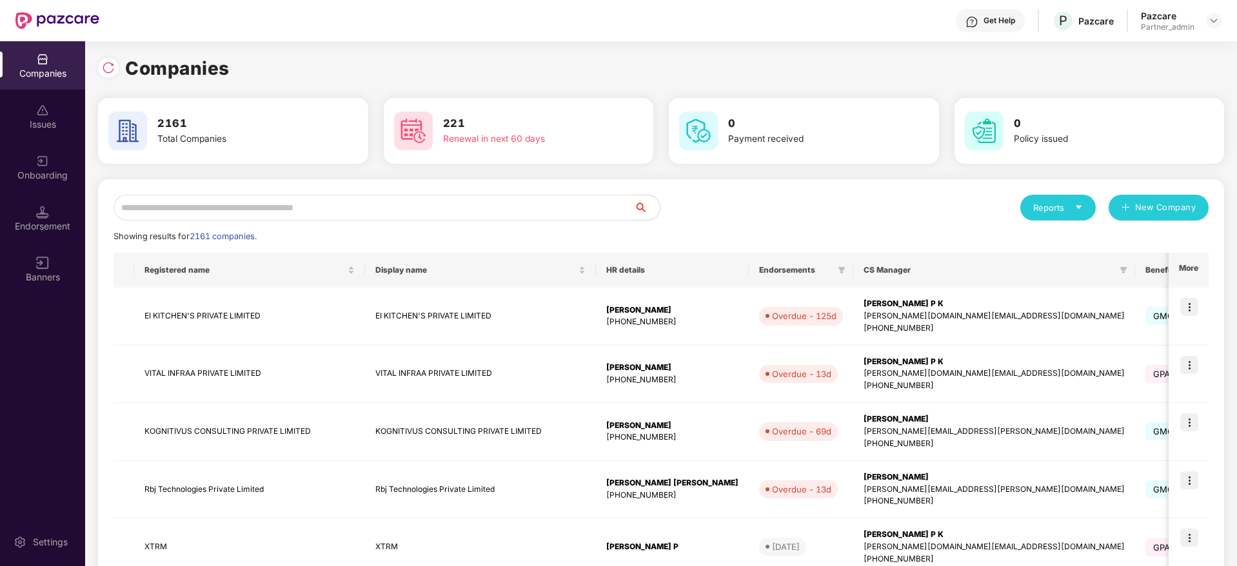 The width and height of the screenshot is (1237, 566). I want to click on span: Showing results for, so click(185, 236).